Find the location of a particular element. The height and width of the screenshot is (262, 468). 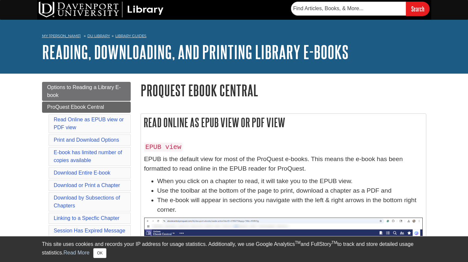

input: Search is located at coordinates (418, 9).